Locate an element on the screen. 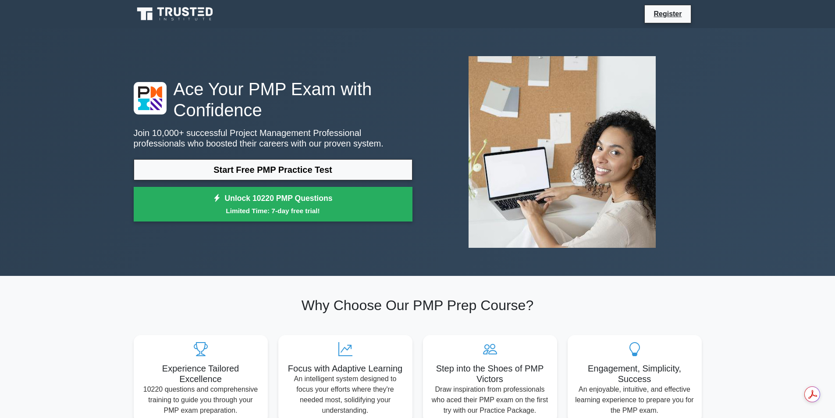 This screenshot has height=418, width=835. h5: Step into the Shoes of PMP Victors is located at coordinates (490, 373).